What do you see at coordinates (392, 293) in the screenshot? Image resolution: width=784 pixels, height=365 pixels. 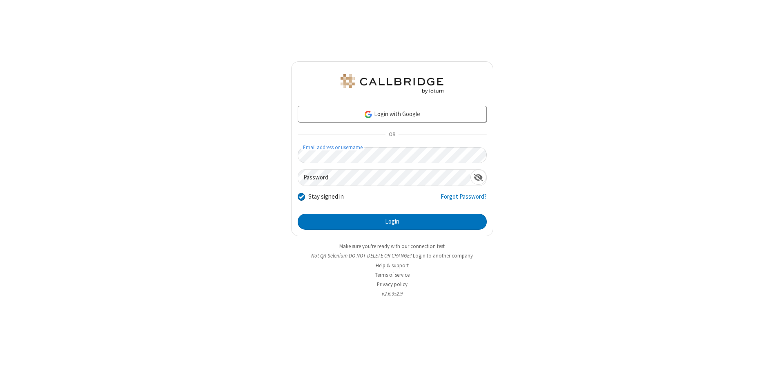 I see `li: v2.6.352.9` at bounding box center [392, 293].